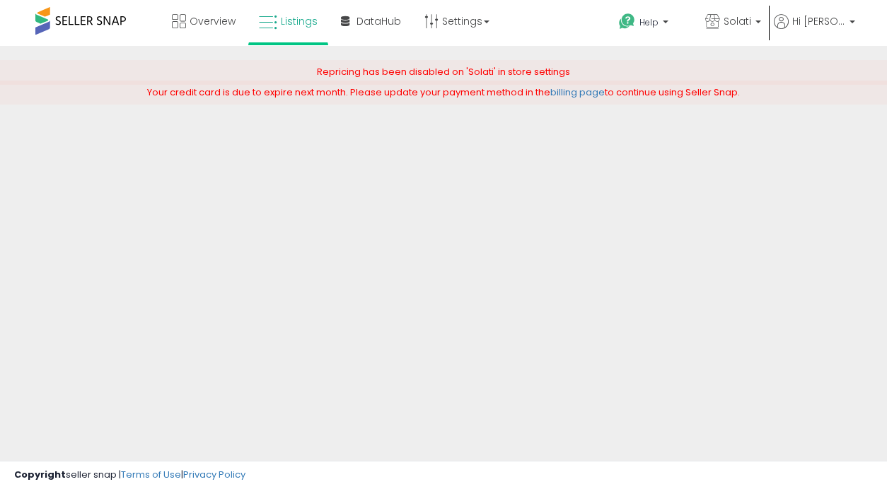  Describe the element at coordinates (577, 92) in the screenshot. I see `a: billing page` at that location.